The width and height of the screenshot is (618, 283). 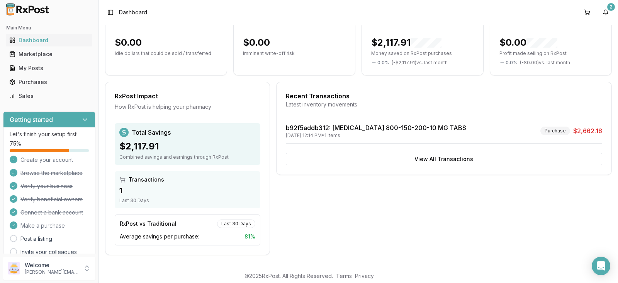 What do you see at coordinates (49, 28) in the screenshot?
I see `h2: Main Menu` at bounding box center [49, 28].